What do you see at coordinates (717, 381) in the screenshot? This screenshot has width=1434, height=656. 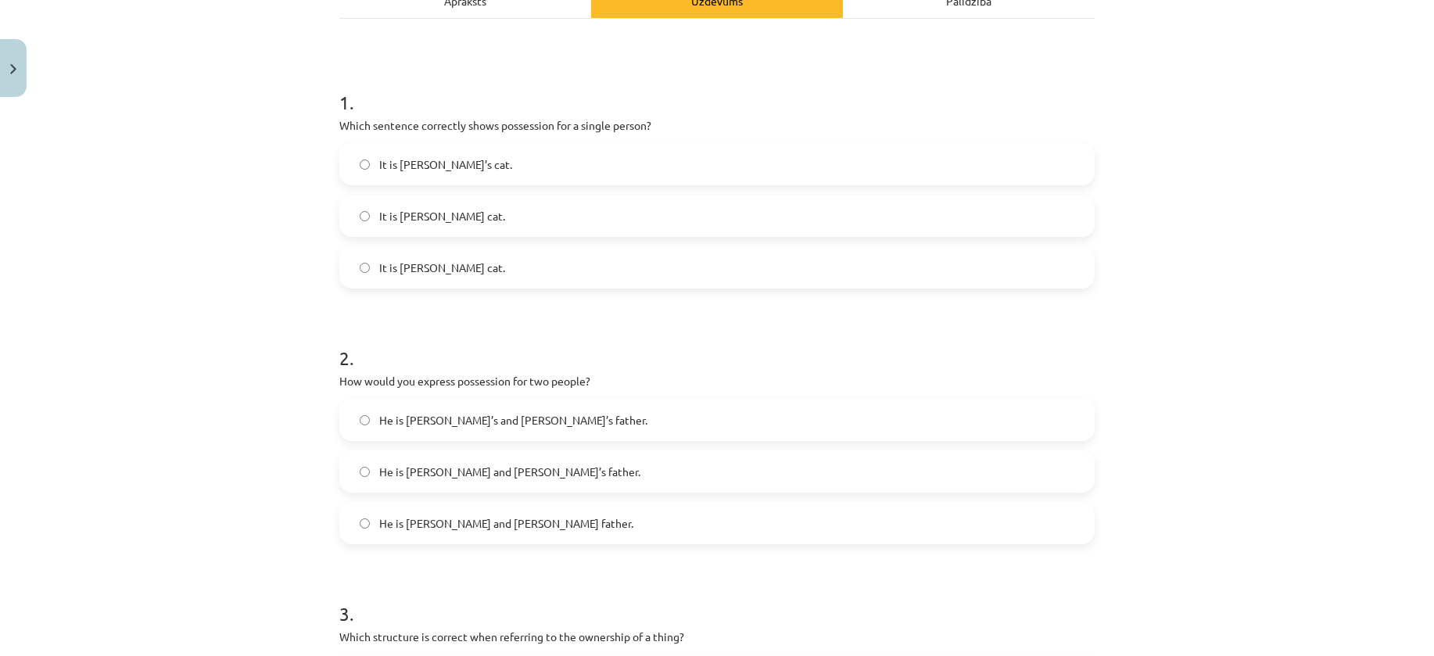 I see `p: How would you express possession for two people?` at bounding box center [717, 381].